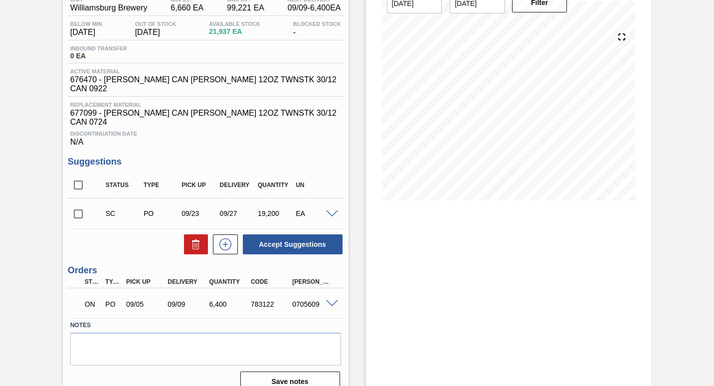 The height and width of the screenshot is (386, 714). Describe the element at coordinates (314, 214) in the screenshot. I see `div: EA` at that location.